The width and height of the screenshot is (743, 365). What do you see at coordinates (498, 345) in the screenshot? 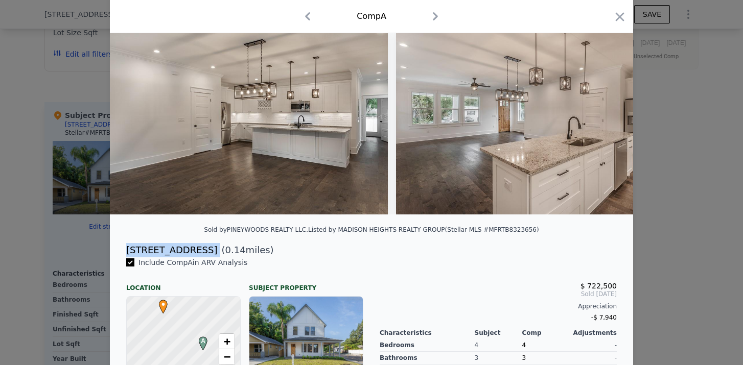
I see `div: 4` at bounding box center [498, 345].